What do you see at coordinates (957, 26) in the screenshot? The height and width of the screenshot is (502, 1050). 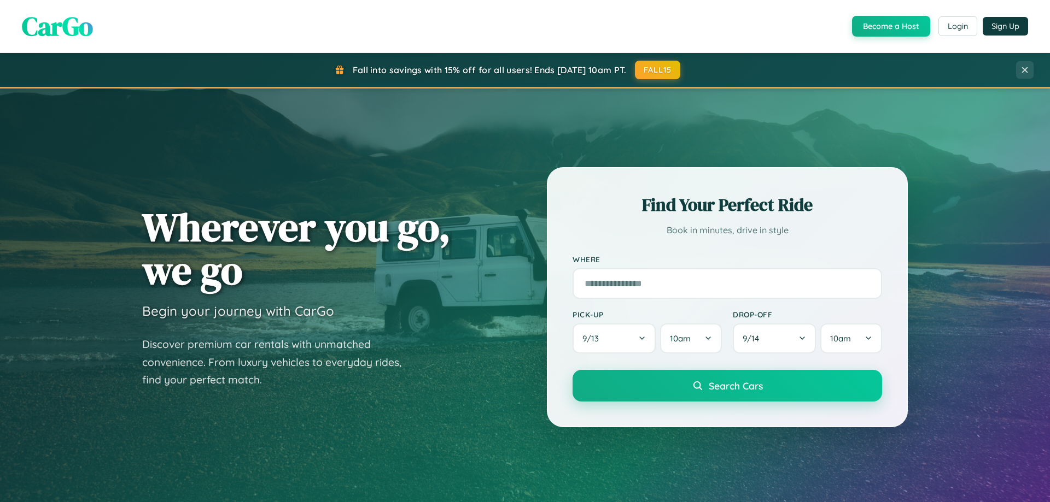 I see `button: Login` at bounding box center [957, 26].